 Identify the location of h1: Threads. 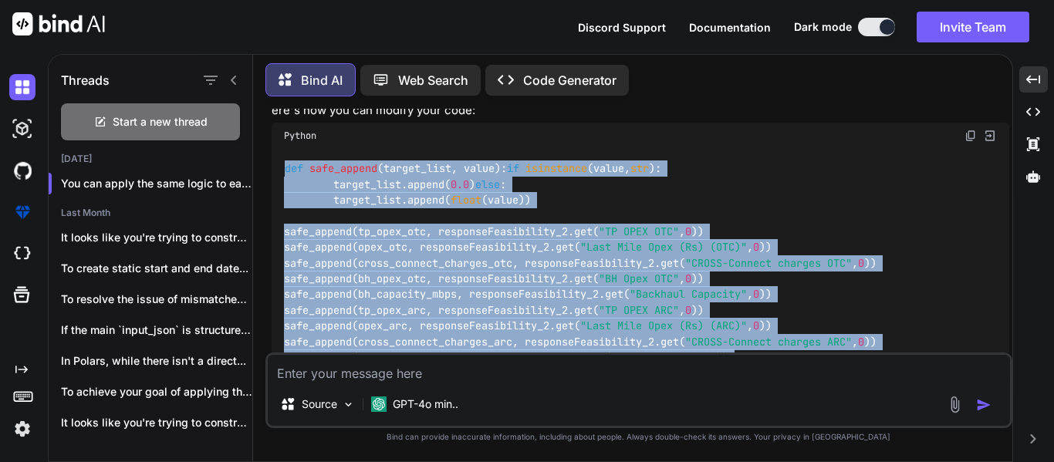
(85, 80).